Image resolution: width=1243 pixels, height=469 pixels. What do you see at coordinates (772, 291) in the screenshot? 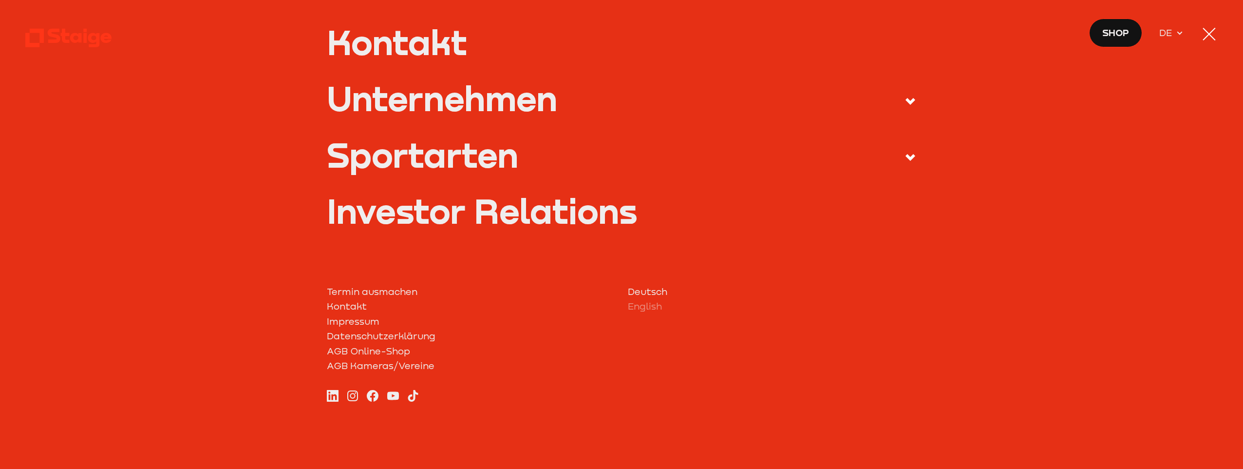
I see `a: Deutsch` at bounding box center [772, 291].